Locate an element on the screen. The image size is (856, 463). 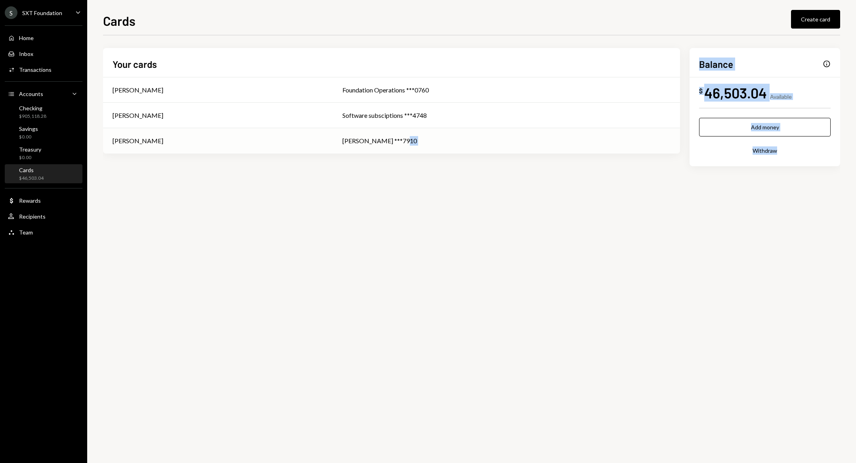
div: Treasury is located at coordinates (30, 149).